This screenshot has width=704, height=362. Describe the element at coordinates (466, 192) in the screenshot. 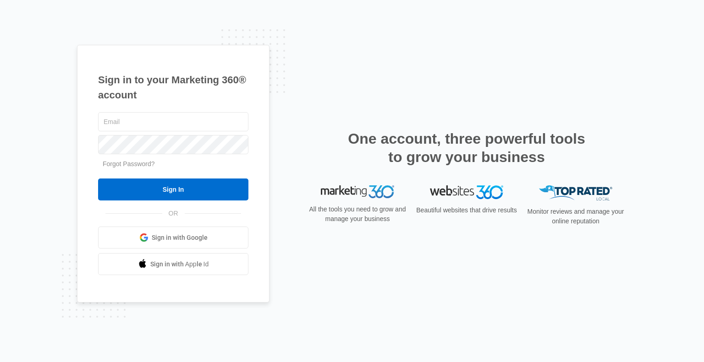

I see `img: Websites 360` at that location.